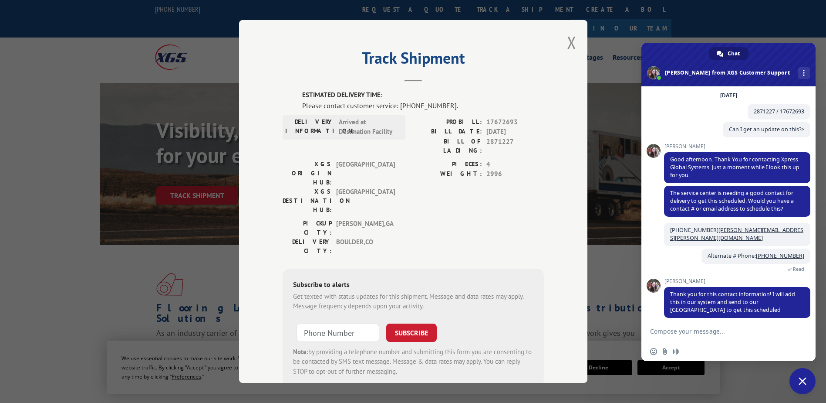  What do you see at coordinates (665, 351) in the screenshot?
I see `span: Send a file` at bounding box center [665, 351].